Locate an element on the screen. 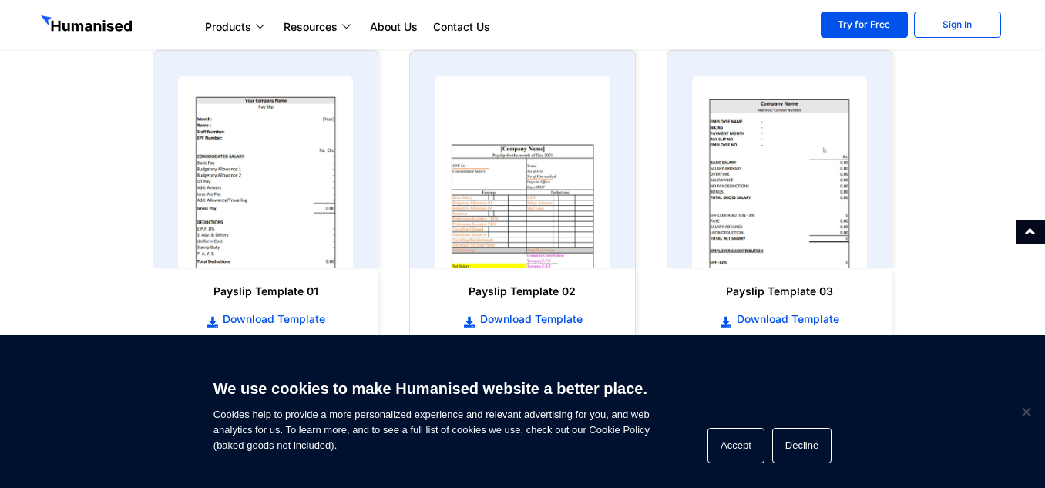 The width and height of the screenshot is (1045, 488). h6: Payslip Template 02 is located at coordinates (522, 291).